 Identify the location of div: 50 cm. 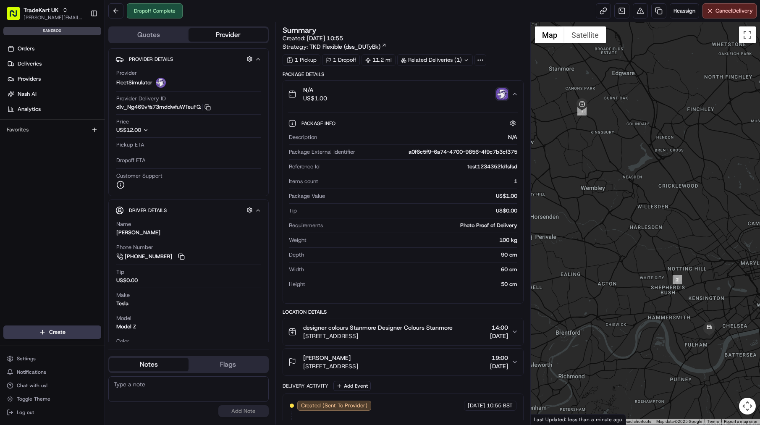
(413, 284).